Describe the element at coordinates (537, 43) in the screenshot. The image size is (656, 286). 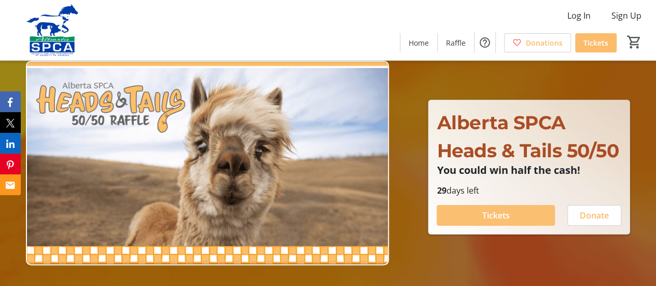
I see `a: Donations` at that location.